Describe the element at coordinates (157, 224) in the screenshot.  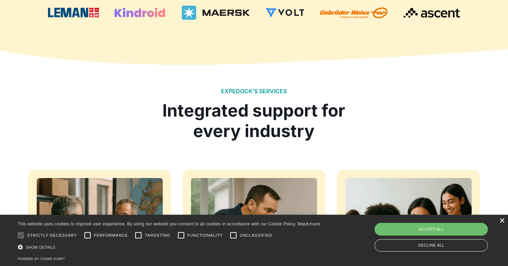
I see `span: This website uses cookies to improve user experience. By using our website you consent to all coo...` at that location.